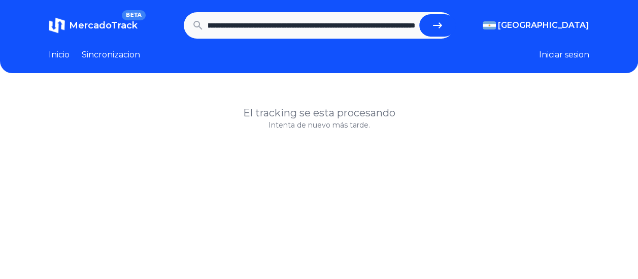 This screenshot has width=638, height=279. I want to click on span: MercadoTrack, so click(103, 25).